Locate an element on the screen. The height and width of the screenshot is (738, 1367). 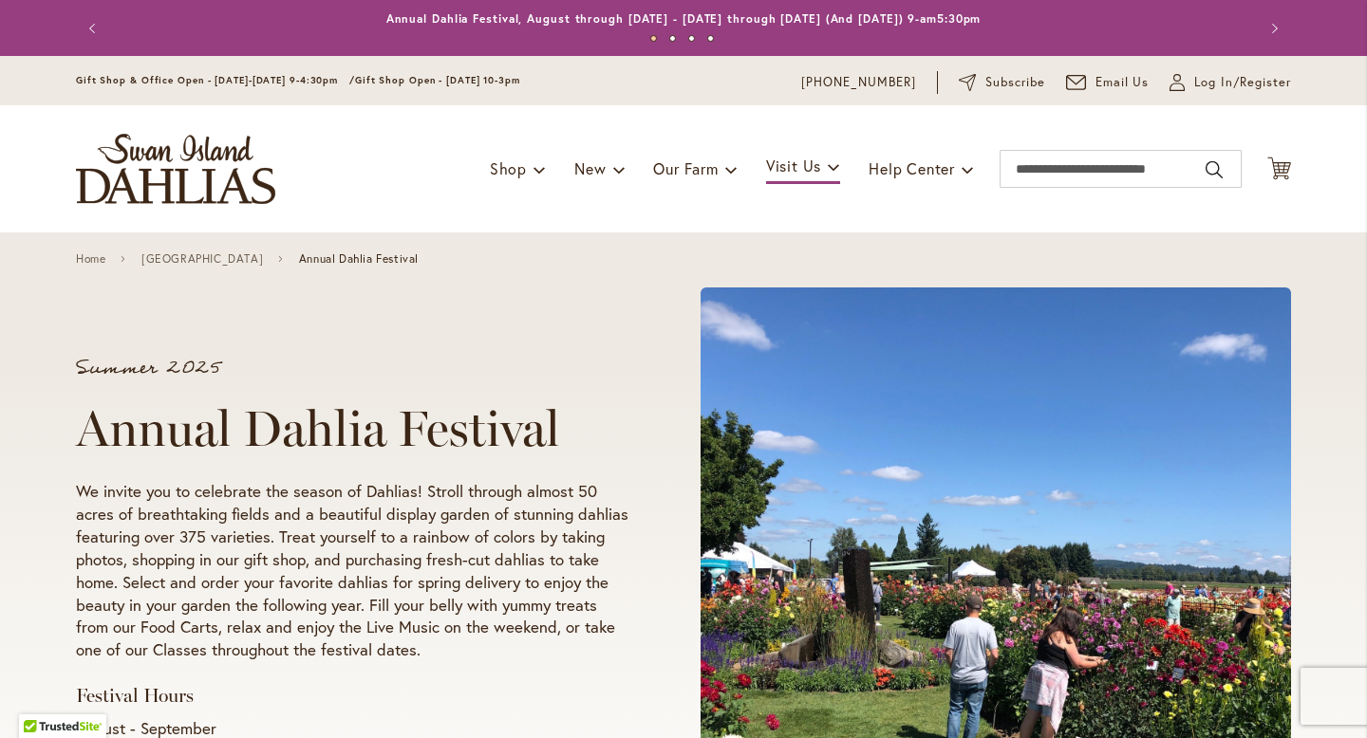
span: Shop is located at coordinates (508, 168).